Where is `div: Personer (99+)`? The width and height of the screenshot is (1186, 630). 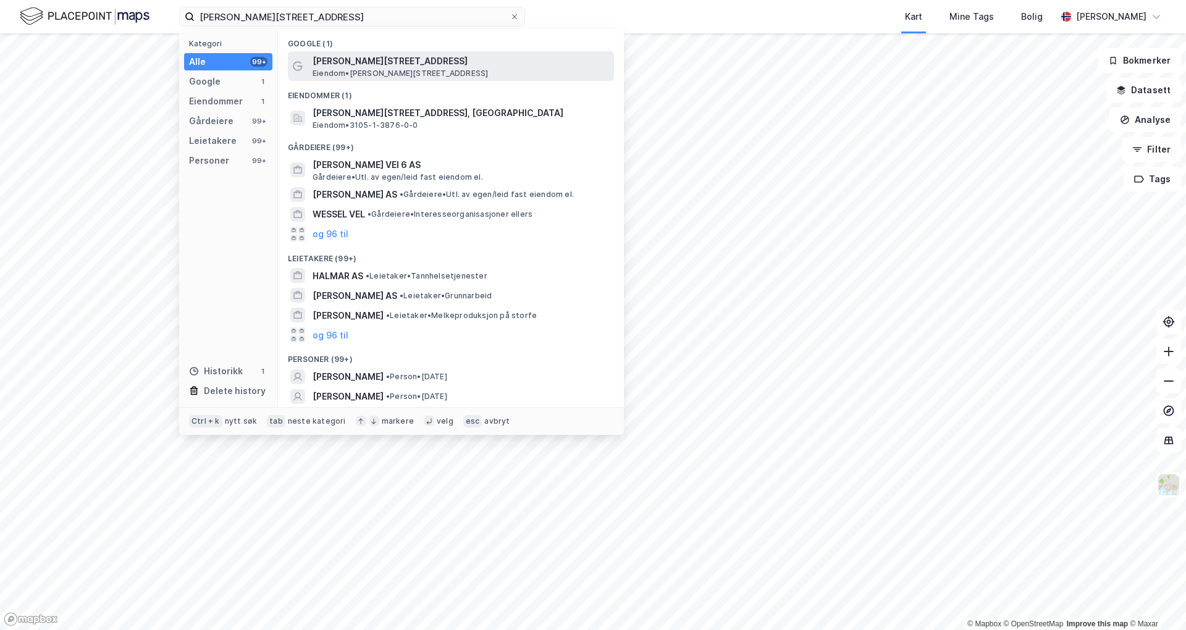 div: Personer (99+) is located at coordinates (451, 356).